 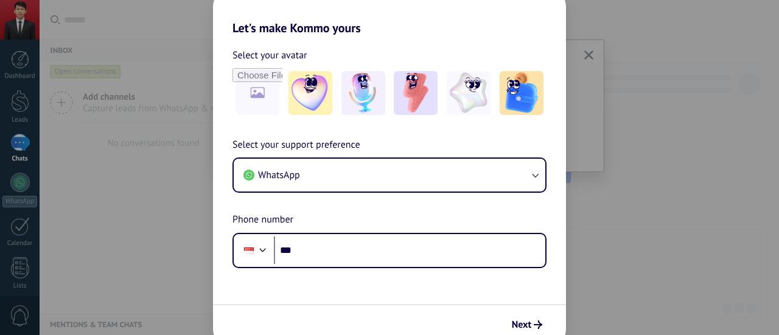 I want to click on span: Select your support preference, so click(x=296, y=145).